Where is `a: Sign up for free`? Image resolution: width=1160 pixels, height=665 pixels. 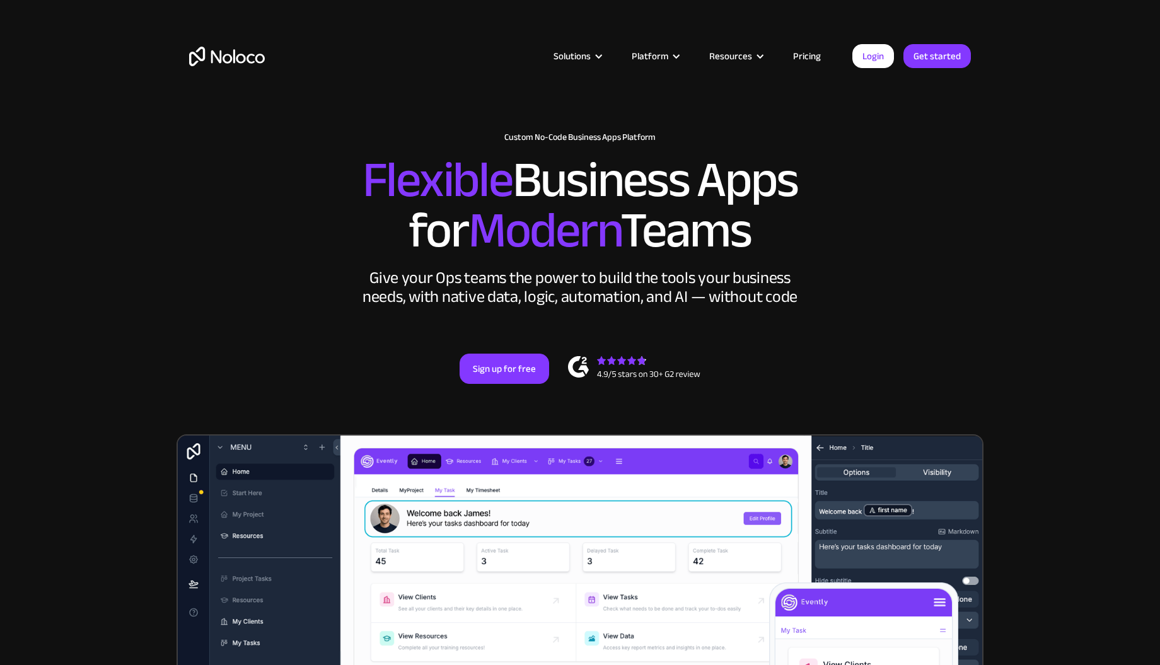 a: Sign up for free is located at coordinates (504, 369).